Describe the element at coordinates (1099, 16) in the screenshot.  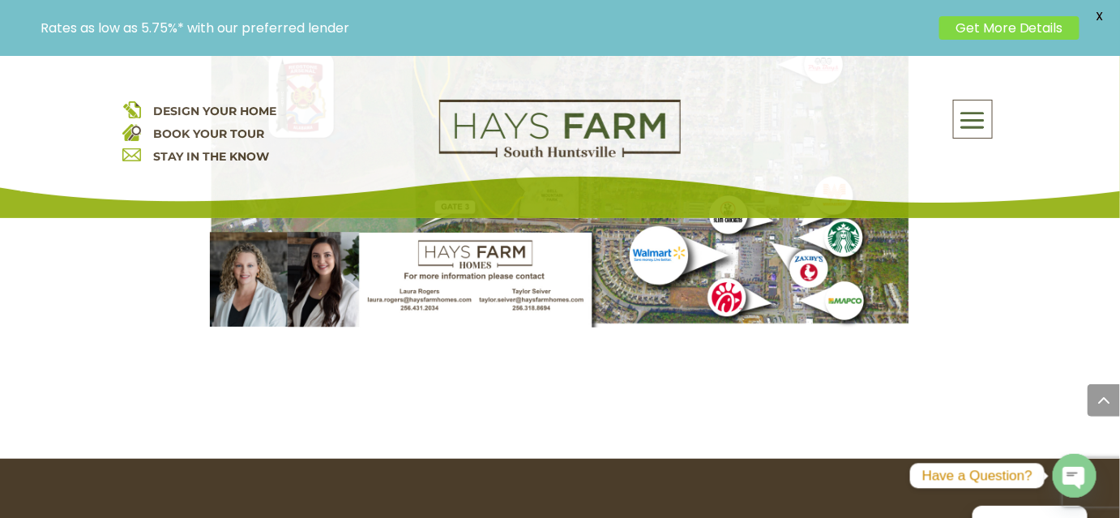
I see `span: X` at that location.